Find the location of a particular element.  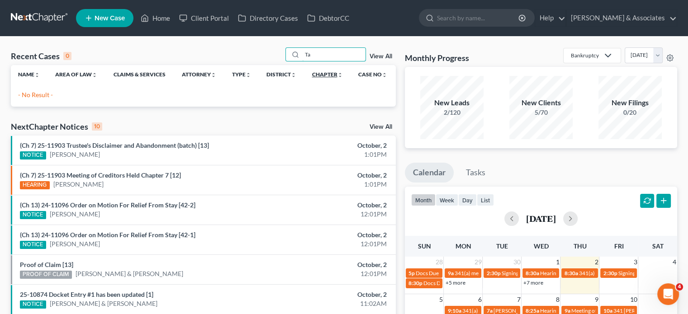

span: 4 is located at coordinates (675, 262).